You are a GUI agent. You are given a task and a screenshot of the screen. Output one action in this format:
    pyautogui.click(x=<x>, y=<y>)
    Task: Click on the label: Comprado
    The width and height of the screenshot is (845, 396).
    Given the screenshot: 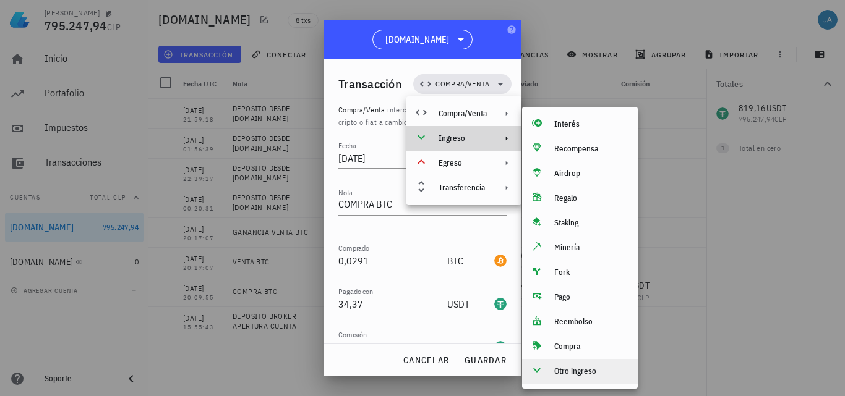 What is the action you would take?
    pyautogui.click(x=354, y=248)
    